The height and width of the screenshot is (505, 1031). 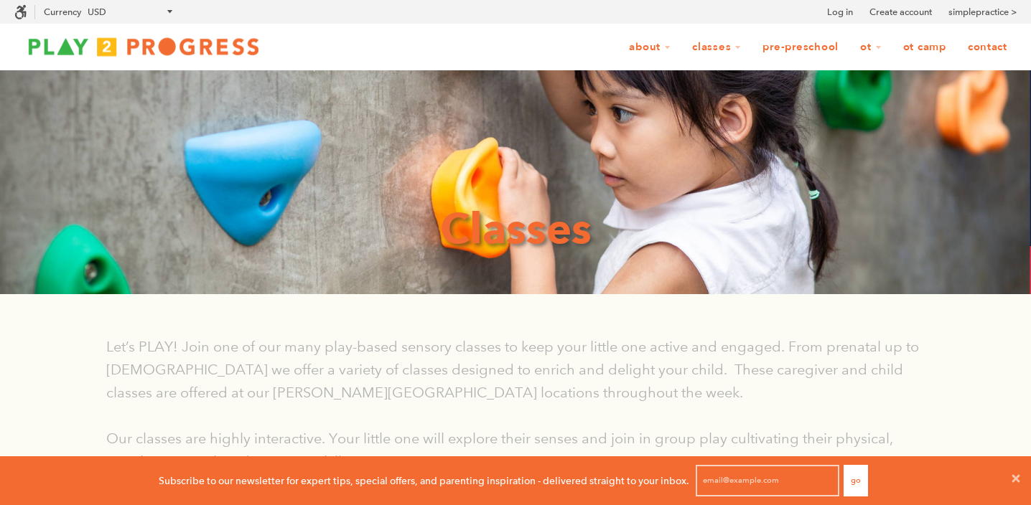 I want to click on button: Go, so click(x=856, y=481).